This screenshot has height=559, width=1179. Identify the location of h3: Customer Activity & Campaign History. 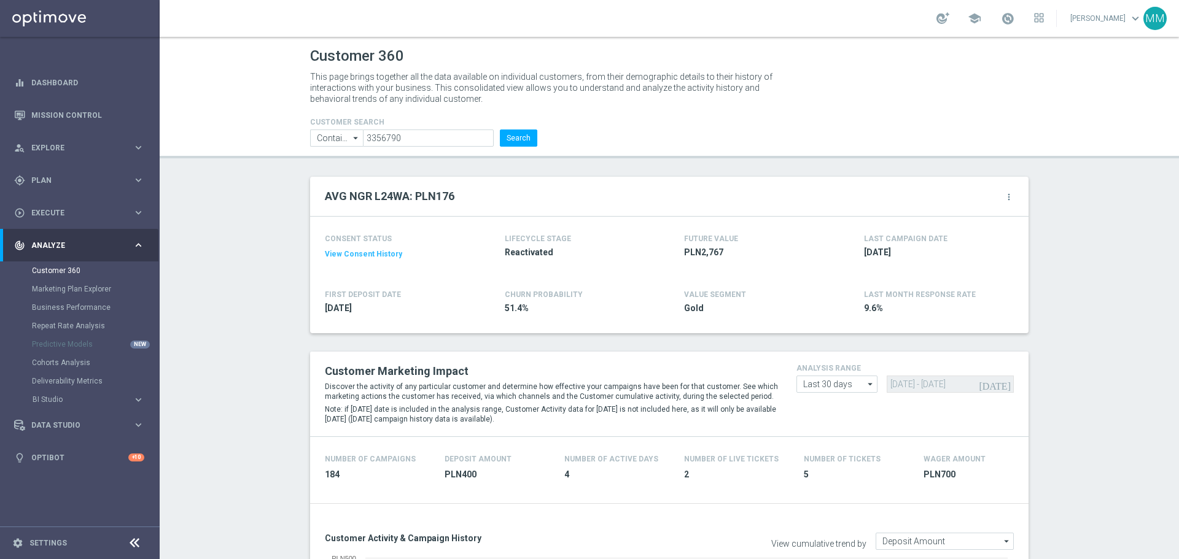
(492, 539).